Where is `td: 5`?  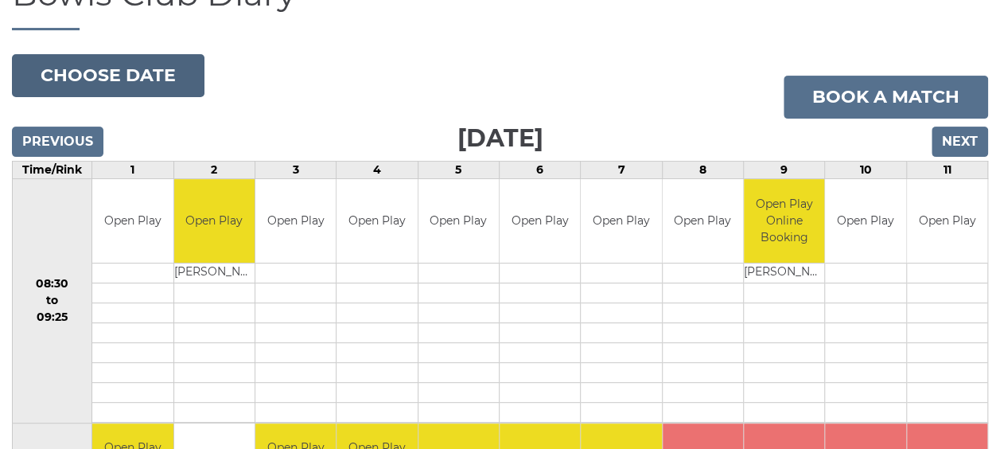
td: 5 is located at coordinates (458, 170).